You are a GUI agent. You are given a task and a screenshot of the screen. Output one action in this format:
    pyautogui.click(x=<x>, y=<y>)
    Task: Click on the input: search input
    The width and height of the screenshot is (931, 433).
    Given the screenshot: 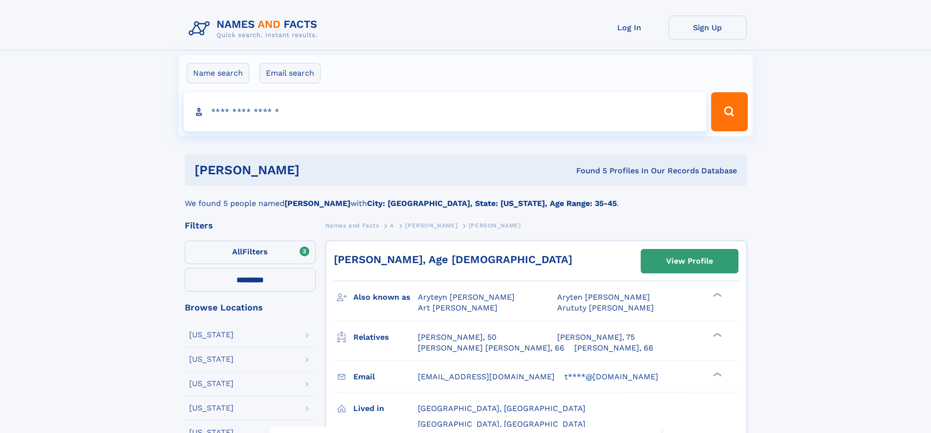 What is the action you would take?
    pyautogui.click(x=445, y=112)
    